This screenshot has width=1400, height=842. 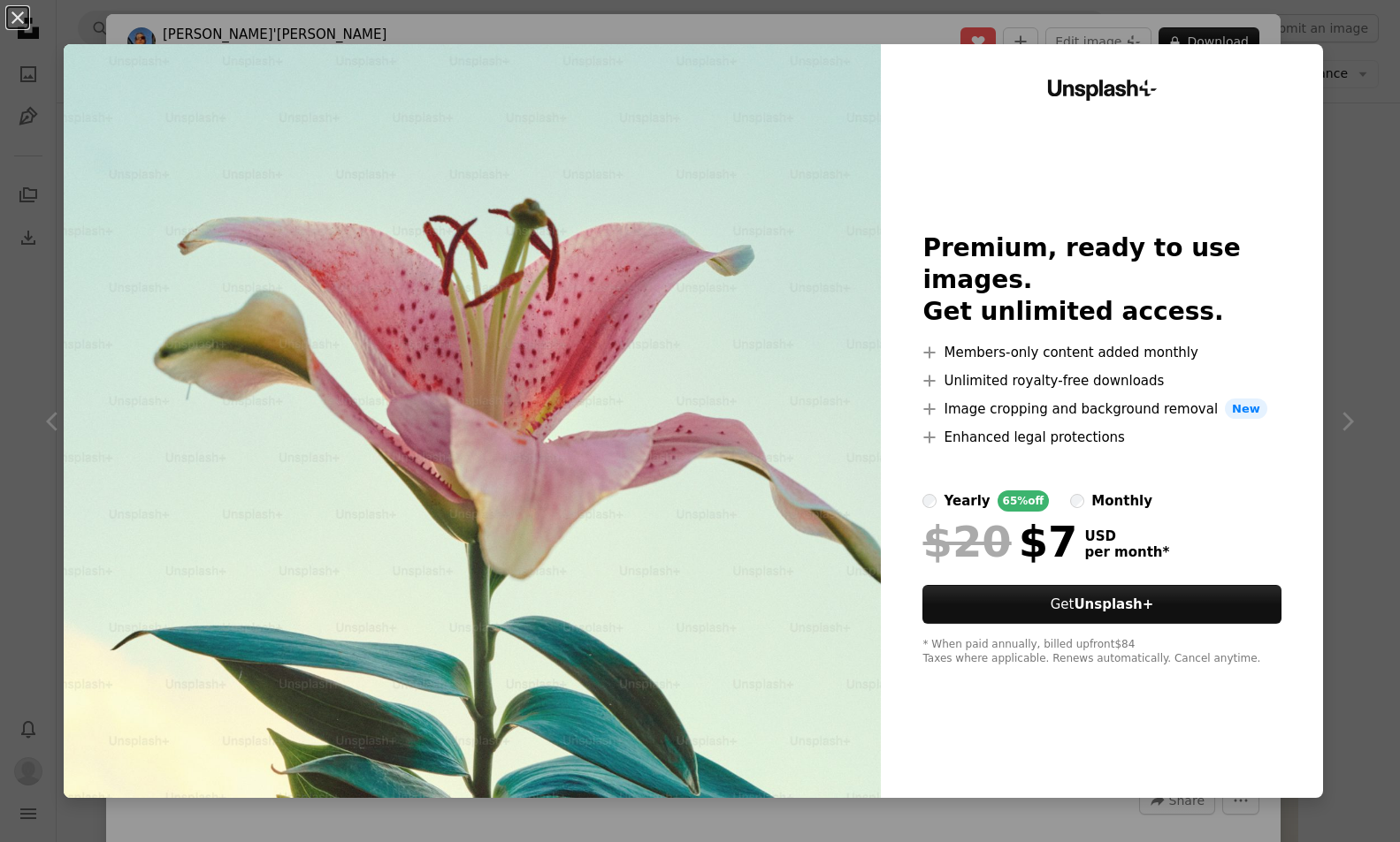 I want to click on div: monthly, so click(x=1121, y=501).